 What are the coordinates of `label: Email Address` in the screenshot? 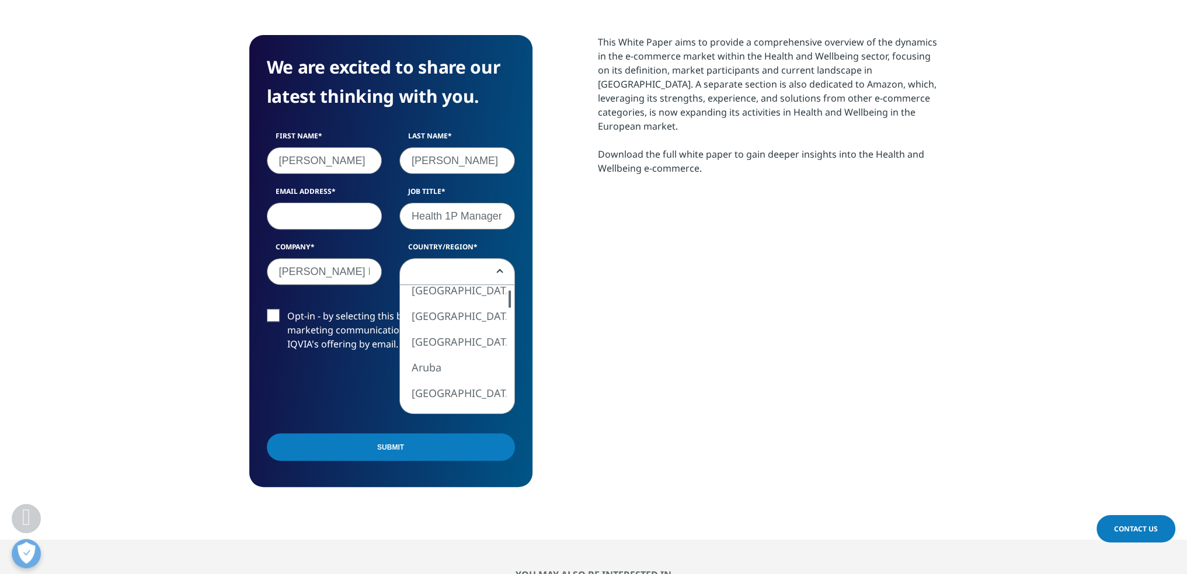 It's located at (325, 195).